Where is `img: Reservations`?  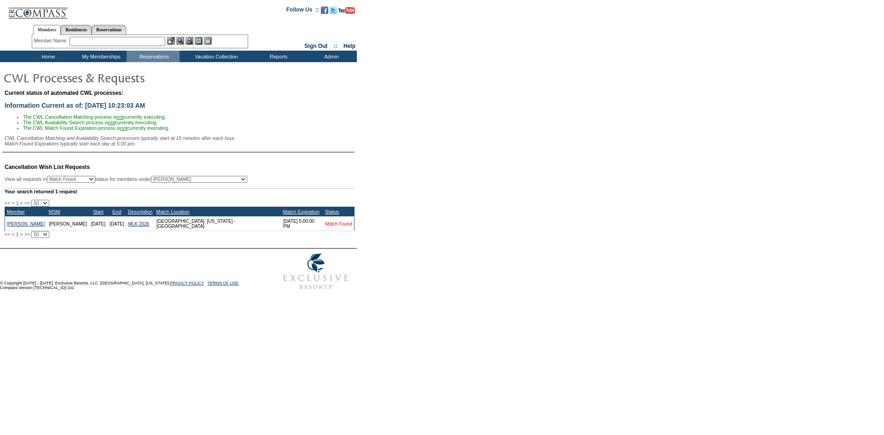
img: Reservations is located at coordinates (198, 41).